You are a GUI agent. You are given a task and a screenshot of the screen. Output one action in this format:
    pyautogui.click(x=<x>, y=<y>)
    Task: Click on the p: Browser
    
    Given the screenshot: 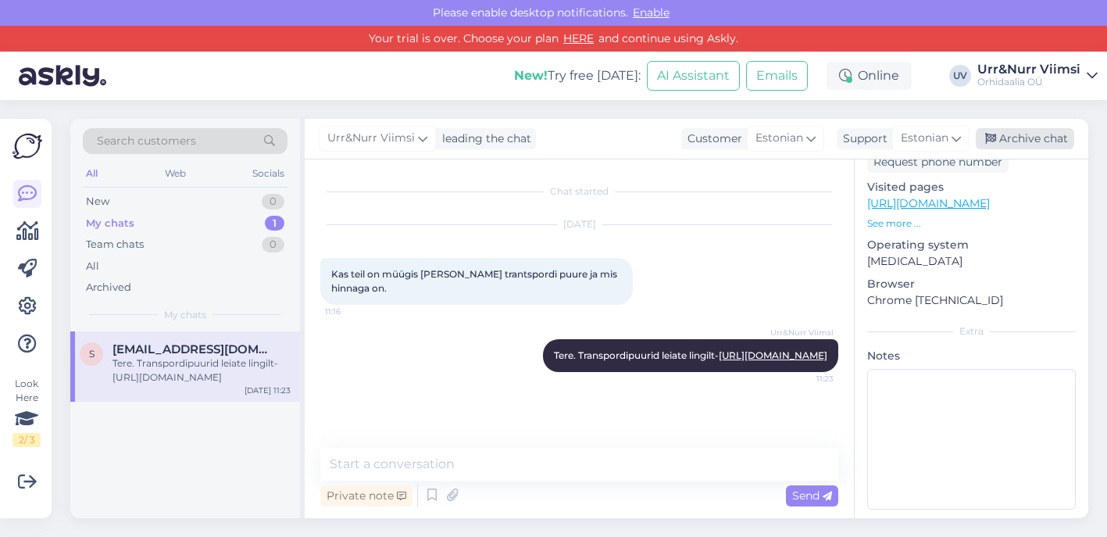 What is the action you would take?
    pyautogui.click(x=971, y=284)
    